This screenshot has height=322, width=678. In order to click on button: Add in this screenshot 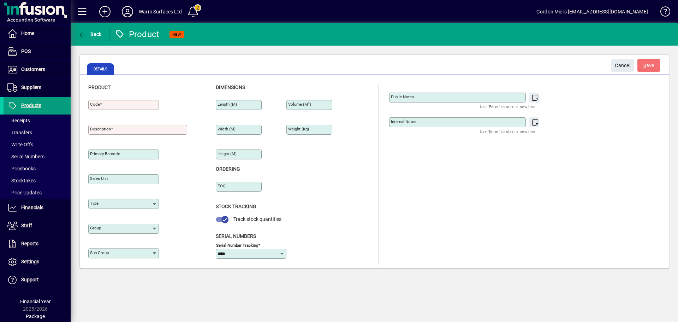, I will do `click(105, 12)`.